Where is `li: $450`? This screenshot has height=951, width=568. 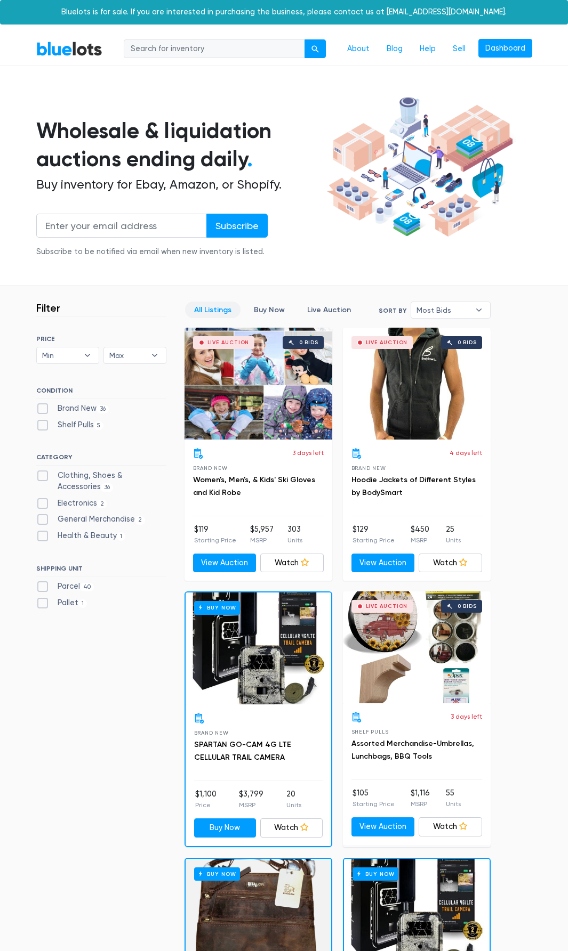 li: $450 is located at coordinates (419, 535).